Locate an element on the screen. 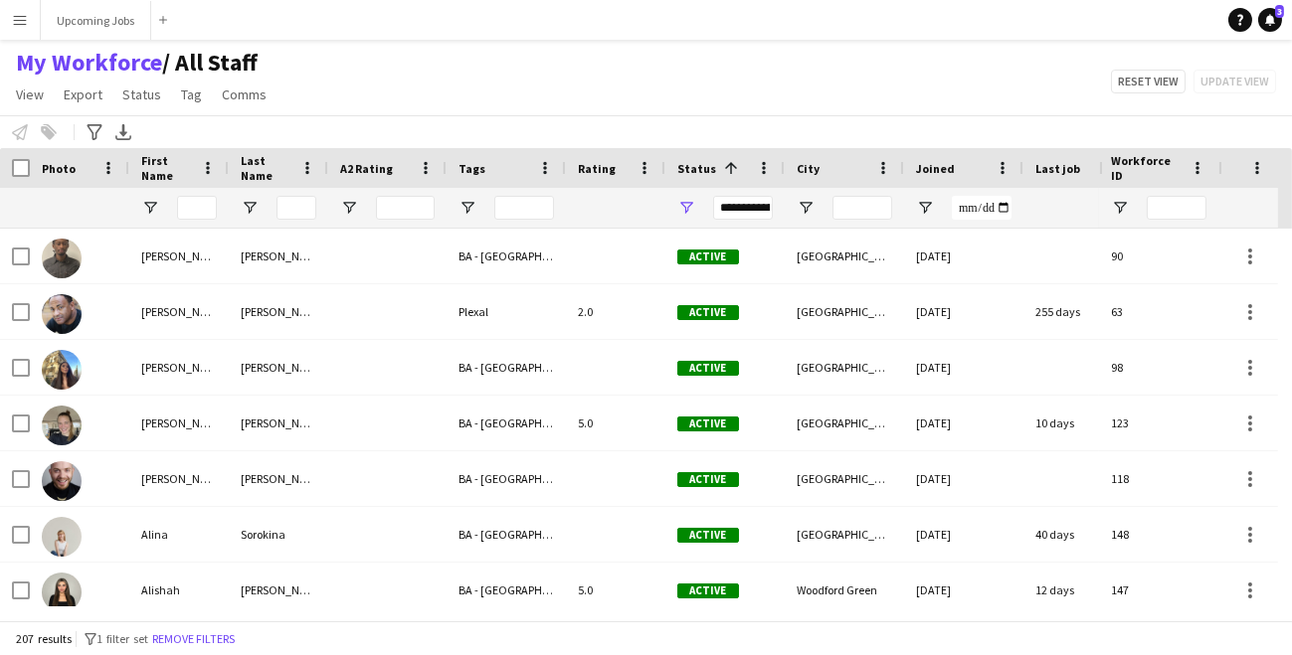 The image size is (1292, 655). span: All Staff is located at coordinates (210, 63).